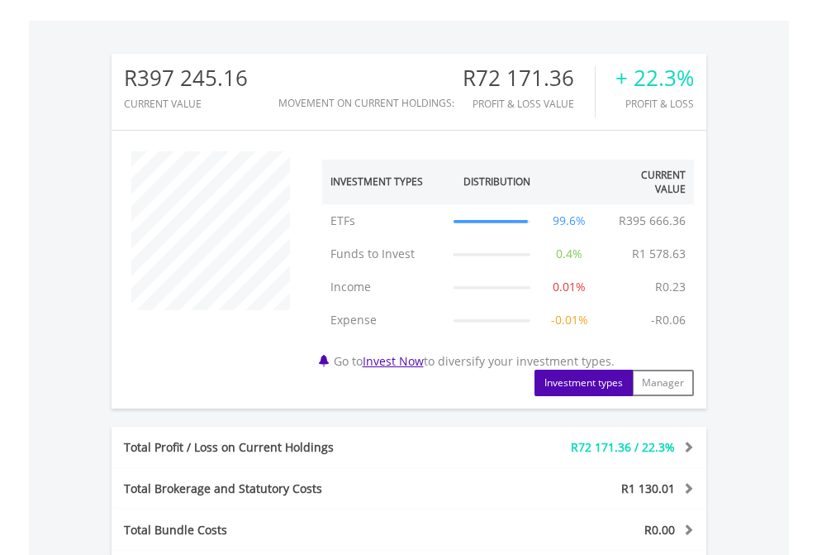 The width and height of the screenshot is (817, 555). What do you see at coordinates (569, 221) in the screenshot?
I see `td: 99.6%` at bounding box center [569, 221].